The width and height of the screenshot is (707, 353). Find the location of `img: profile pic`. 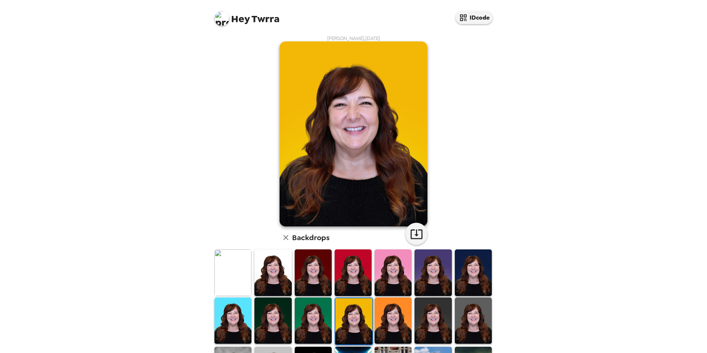

img: profile pic is located at coordinates (222, 18).